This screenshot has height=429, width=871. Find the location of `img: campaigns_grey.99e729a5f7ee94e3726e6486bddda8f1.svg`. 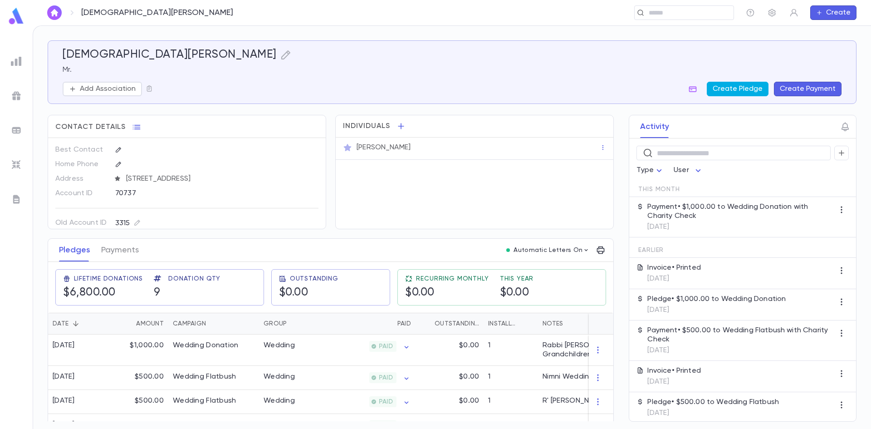

img: campaigns_grey.99e729a5f7ee94e3726e6486bddda8f1.svg is located at coordinates (16, 96).